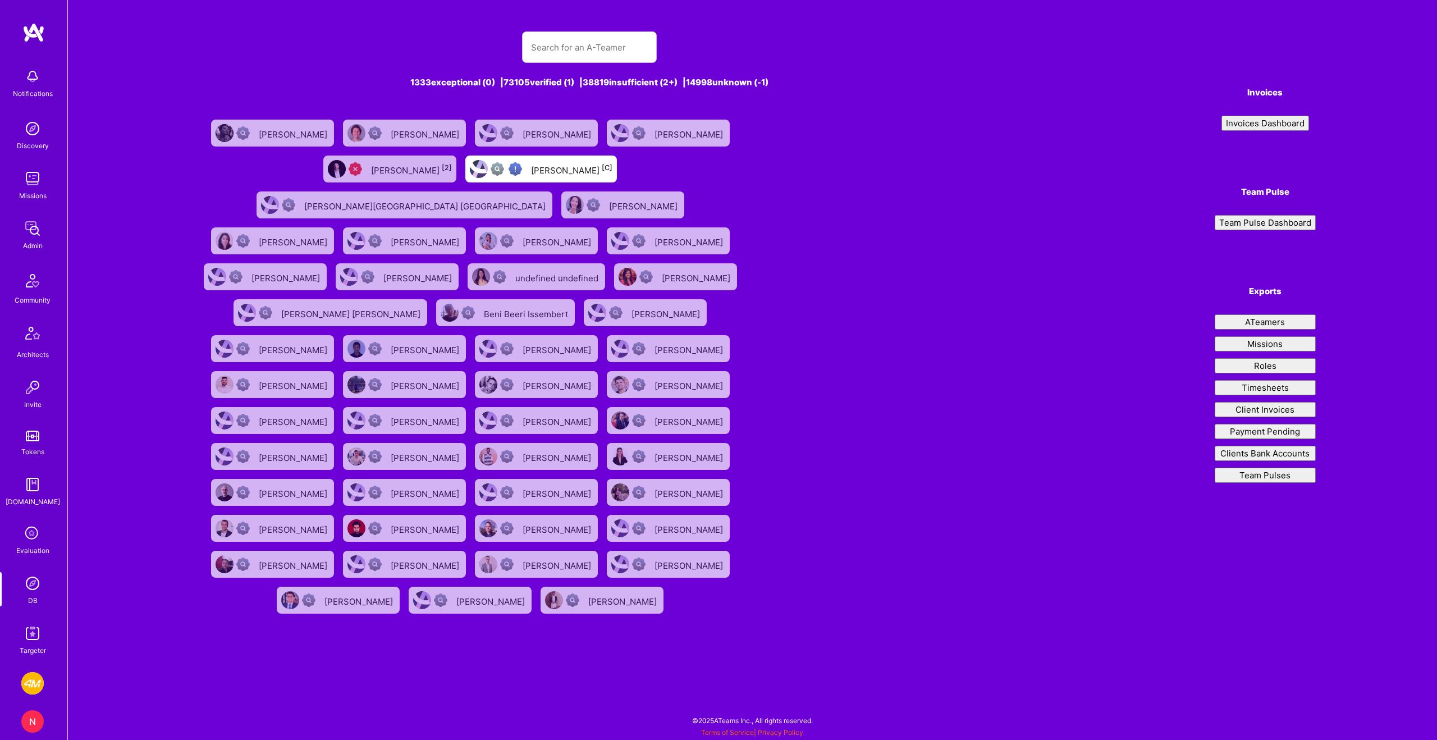 This screenshot has height=740, width=1437. Describe the element at coordinates (33, 451) in the screenshot. I see `div: Tokens` at that location.